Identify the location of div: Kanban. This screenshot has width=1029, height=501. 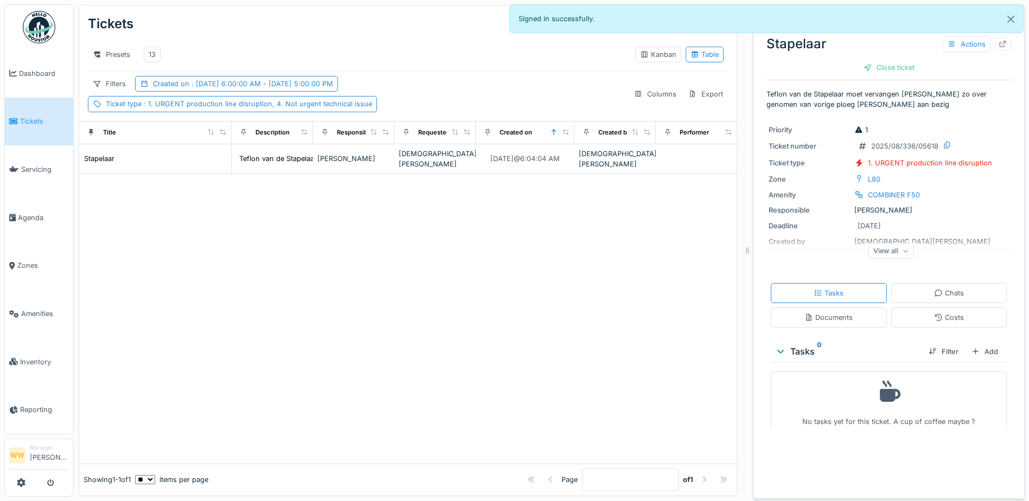
(658, 54).